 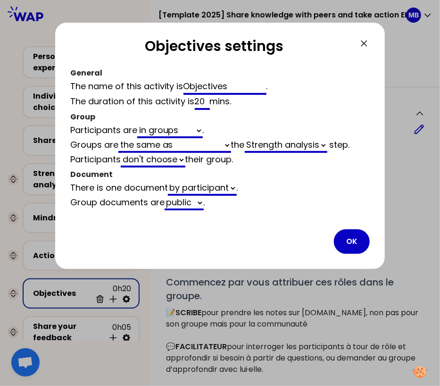 What do you see at coordinates (202, 102) in the screenshot?
I see `input: infinite` at bounding box center [202, 102].